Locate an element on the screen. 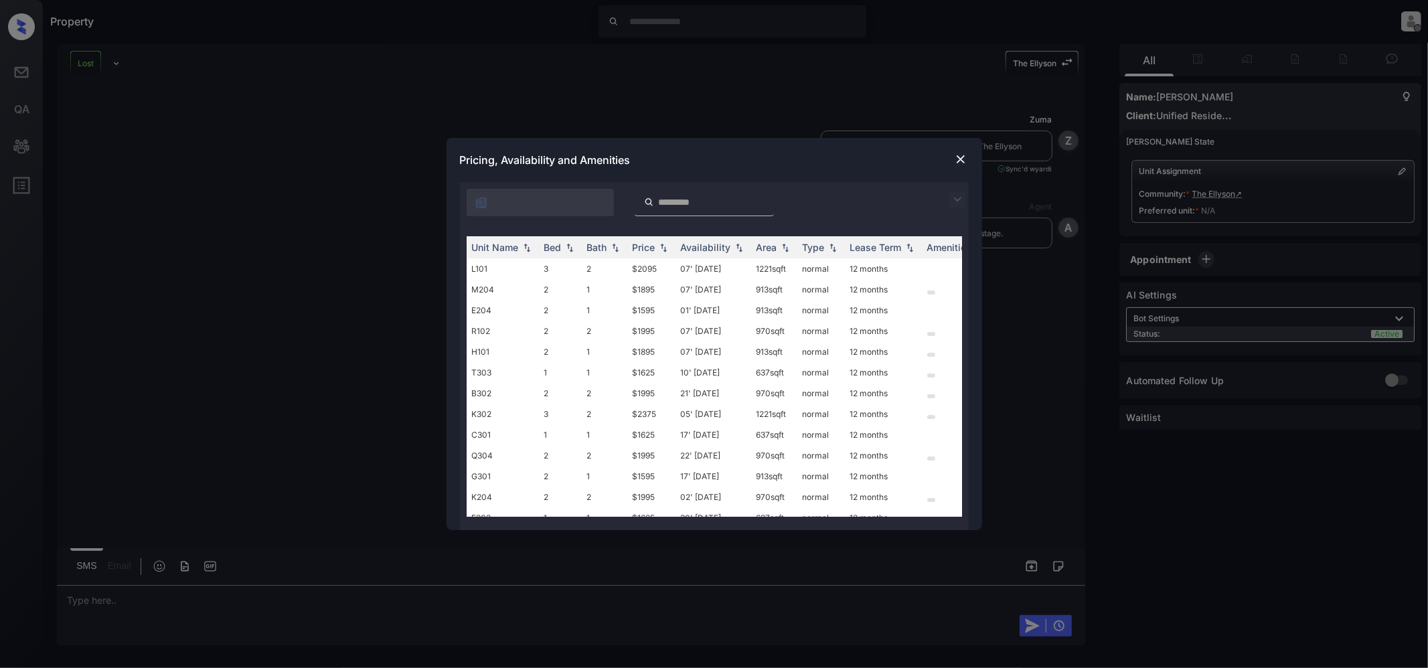 The height and width of the screenshot is (668, 1428). div: Amenities is located at coordinates (949, 247).